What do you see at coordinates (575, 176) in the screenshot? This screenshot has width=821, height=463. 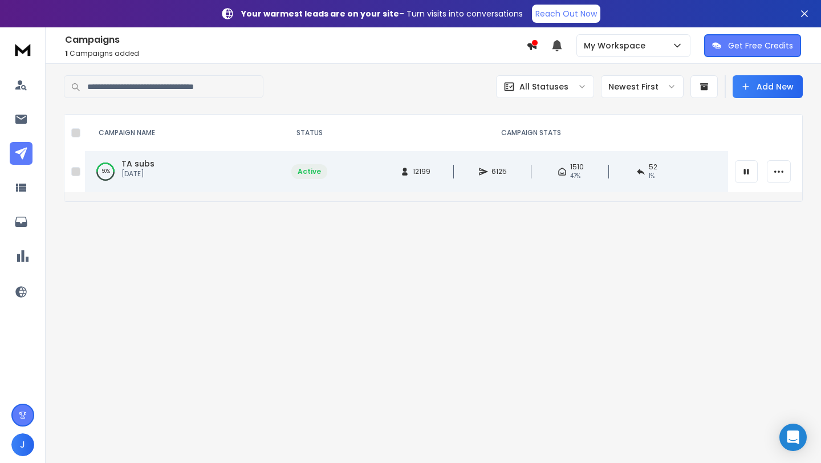 I see `span: 47 %` at bounding box center [575, 176].